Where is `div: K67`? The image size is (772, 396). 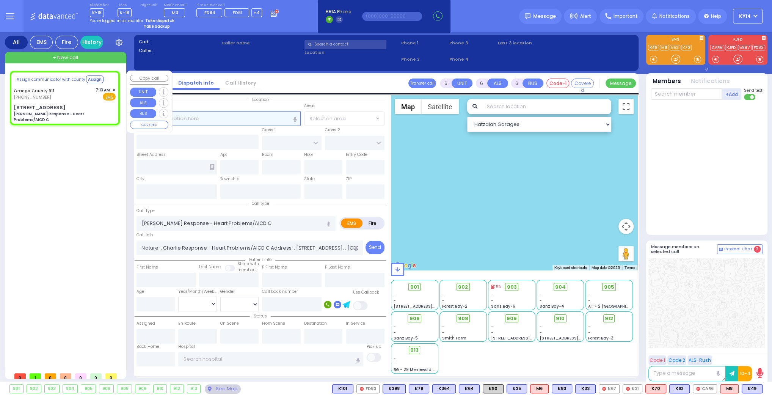 div: K67 is located at coordinates (609, 389).